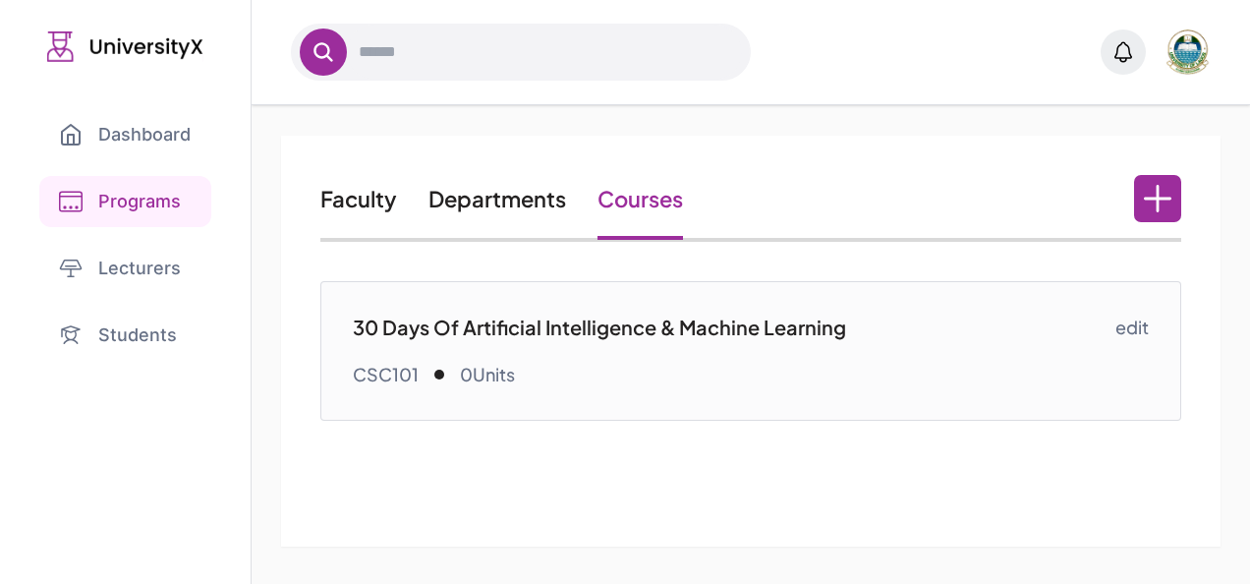 Image resolution: width=1250 pixels, height=584 pixels. I want to click on a: Lecturers, so click(125, 268).